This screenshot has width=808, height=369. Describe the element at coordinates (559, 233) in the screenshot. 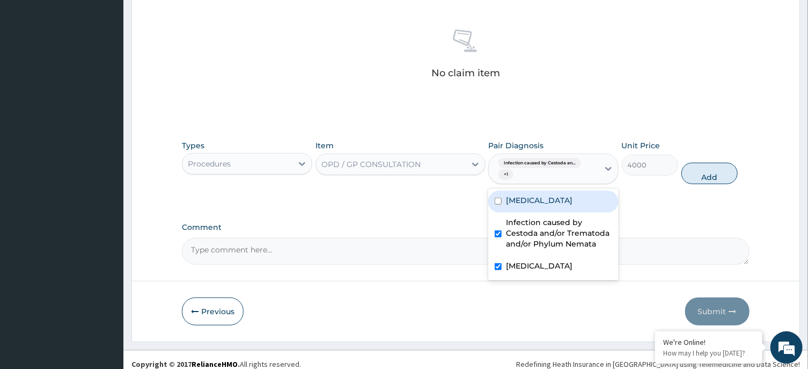

I see `label: Infection caused by Cestoda and/or Trematoda and/or Phylum Nemata` at that location.